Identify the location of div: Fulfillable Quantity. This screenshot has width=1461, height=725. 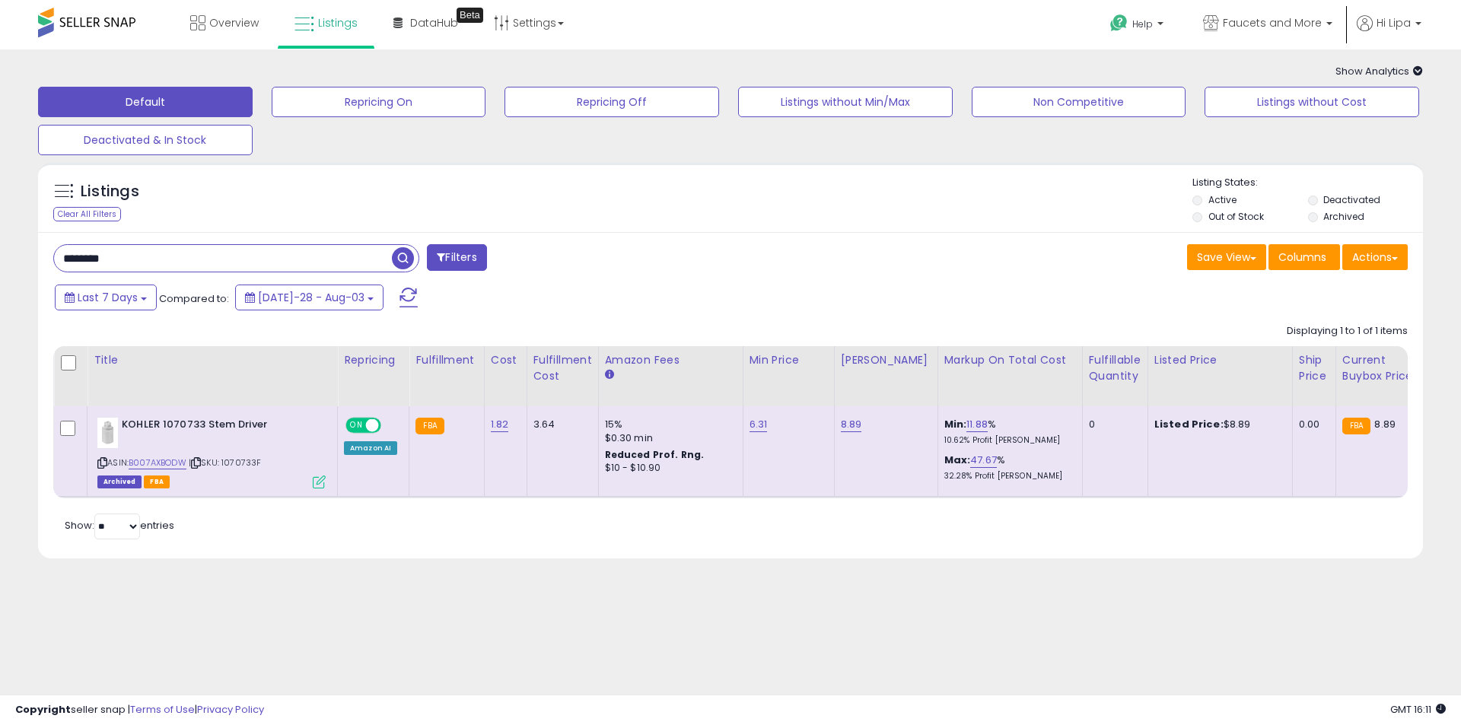
(1115, 368).